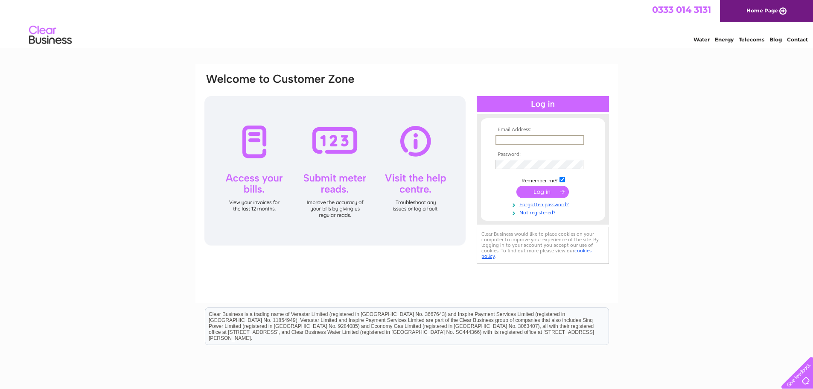  Describe the element at coordinates (751, 39) in the screenshot. I see `a: Telecoms` at that location.